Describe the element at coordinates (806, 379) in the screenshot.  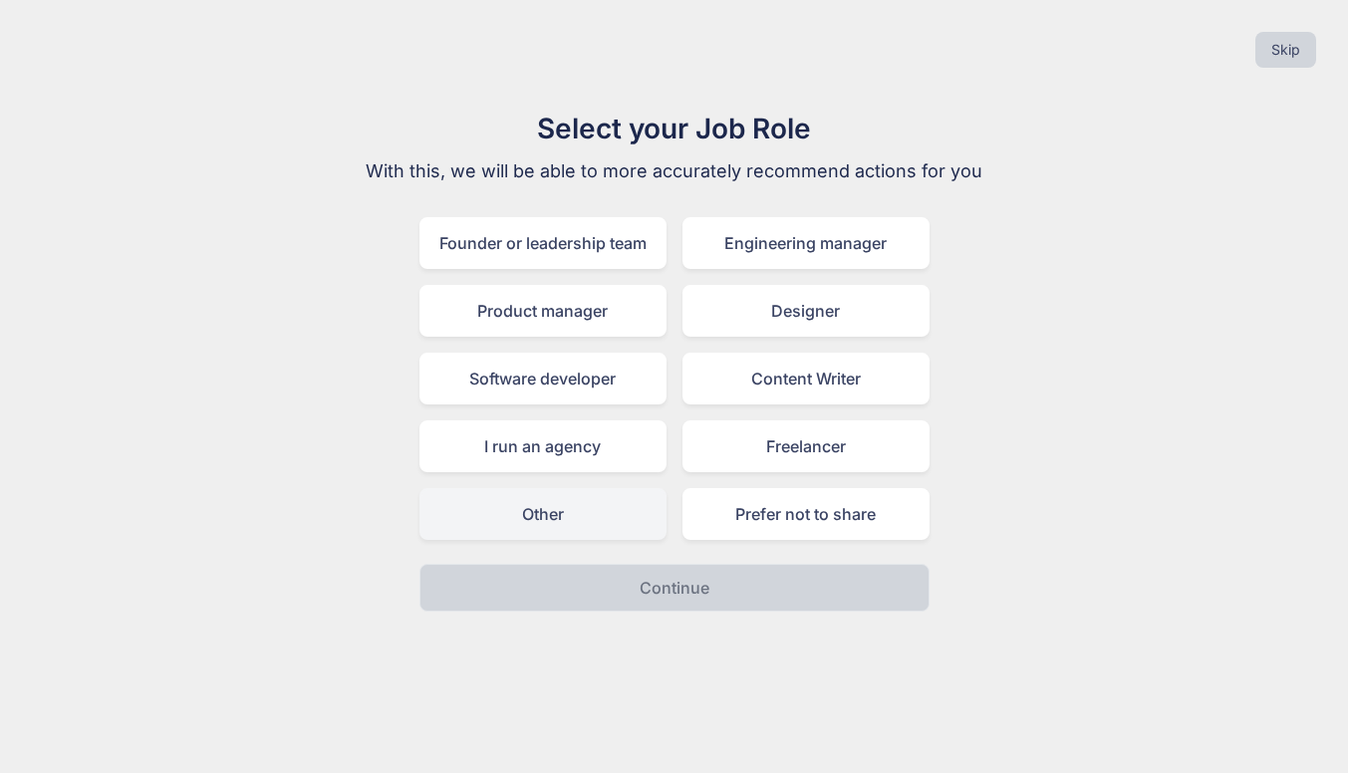
I see `div: Content Writer` at that location.